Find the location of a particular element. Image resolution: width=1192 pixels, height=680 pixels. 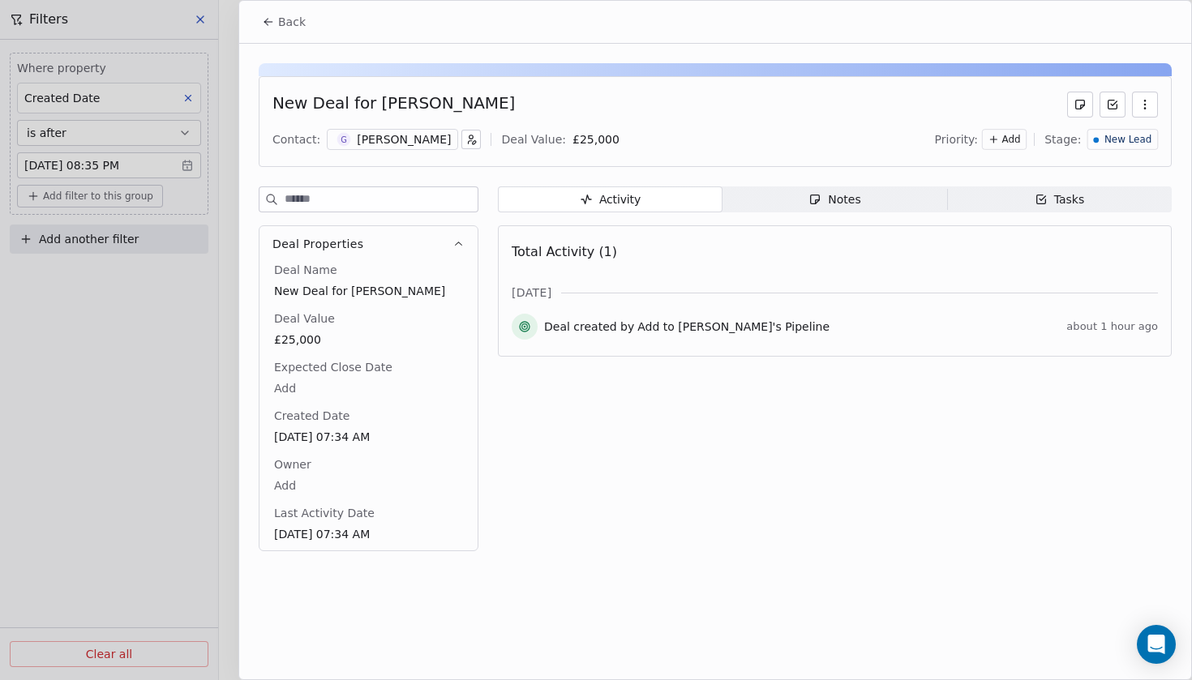

button: Deal Properties is located at coordinates (368, 244).